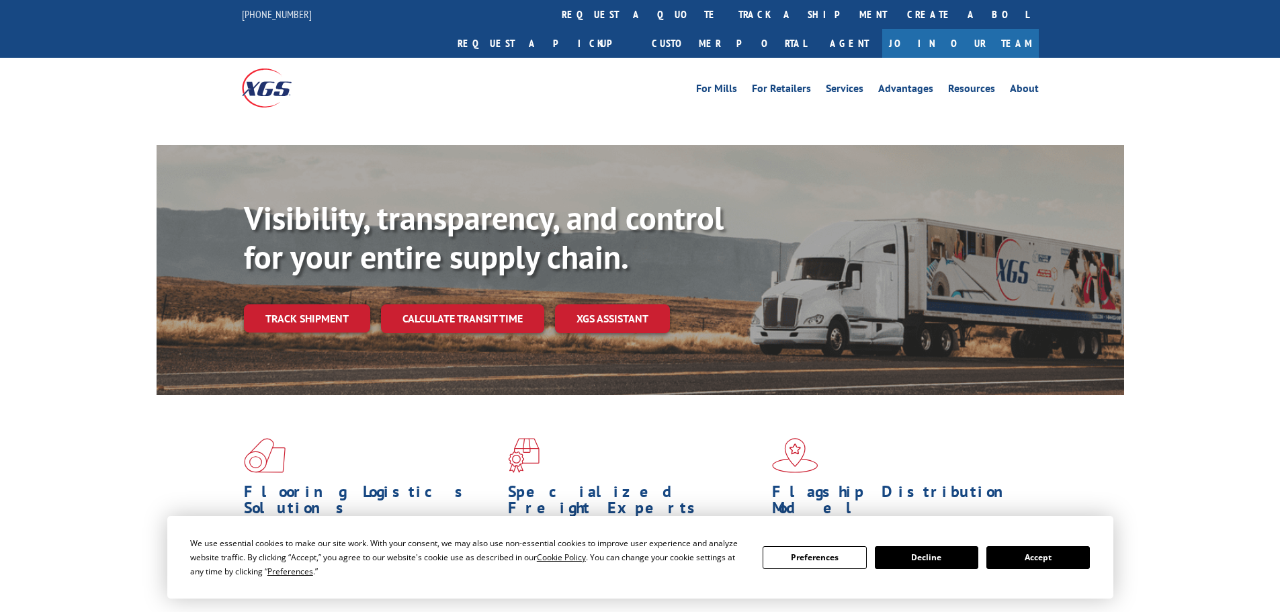 This screenshot has width=1280, height=612. I want to click on div: Cookie Consent Prompt, so click(640, 557).